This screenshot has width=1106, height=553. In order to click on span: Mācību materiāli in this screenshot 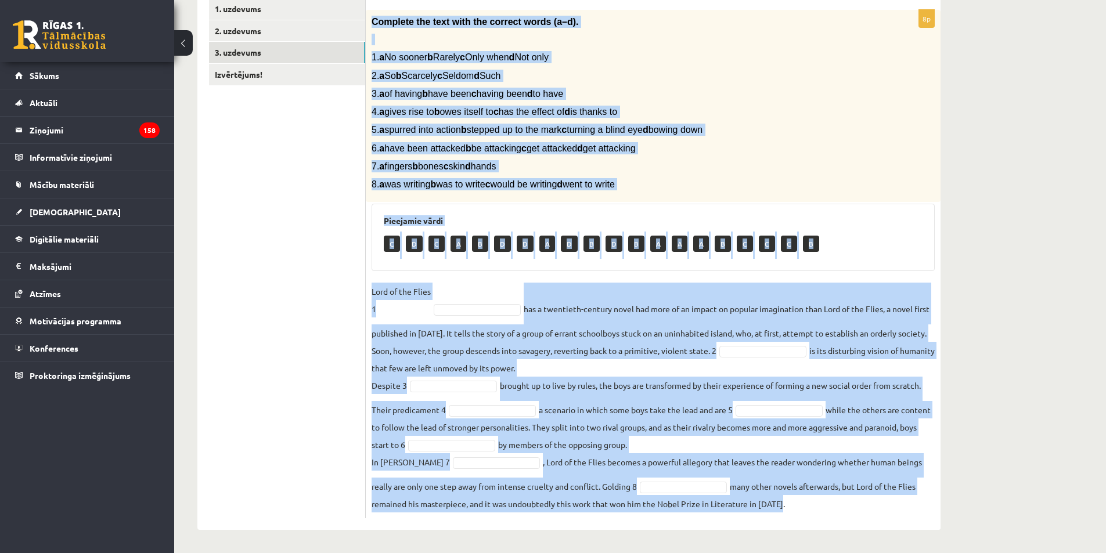, I will do `click(62, 185)`.